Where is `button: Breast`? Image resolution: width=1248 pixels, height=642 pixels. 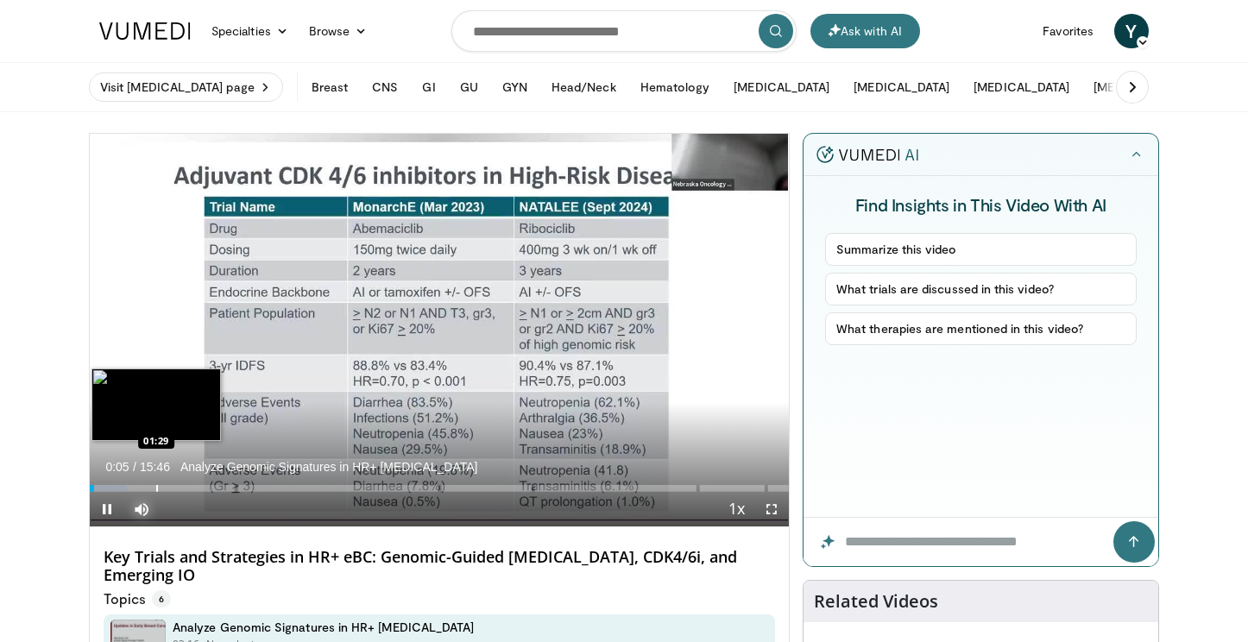 button: Breast is located at coordinates (330, 87).